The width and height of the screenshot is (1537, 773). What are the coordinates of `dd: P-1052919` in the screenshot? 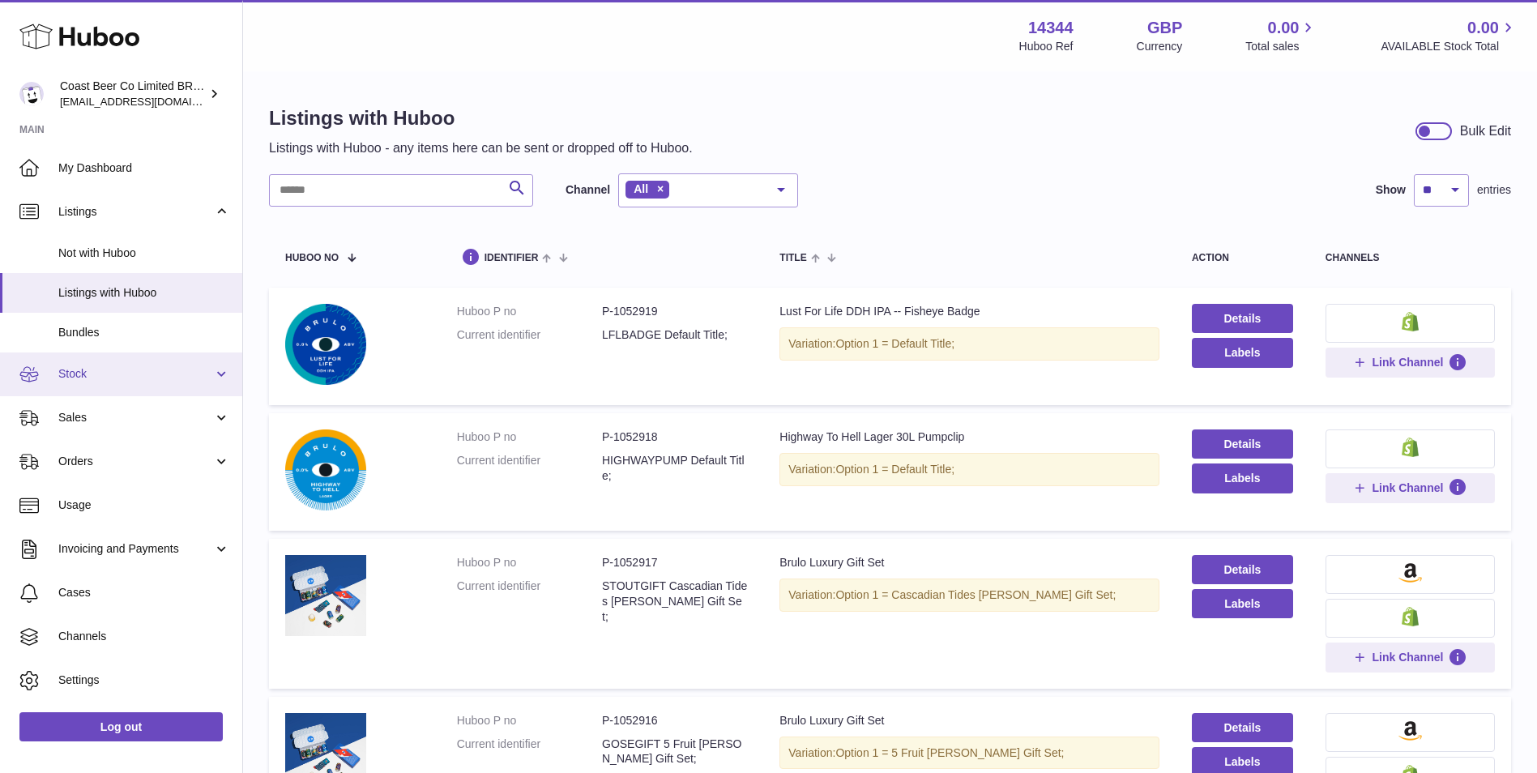 It's located at (674, 311).